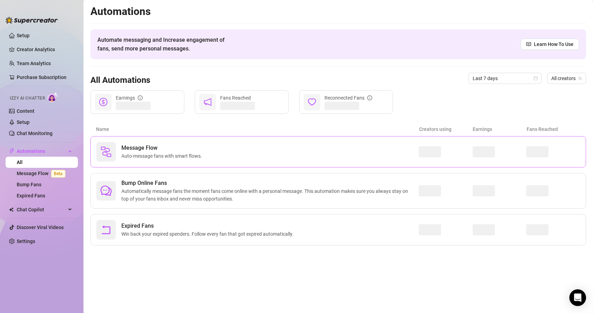 The height and width of the screenshot is (313, 593). I want to click on img: svg%3e, so click(106, 152).